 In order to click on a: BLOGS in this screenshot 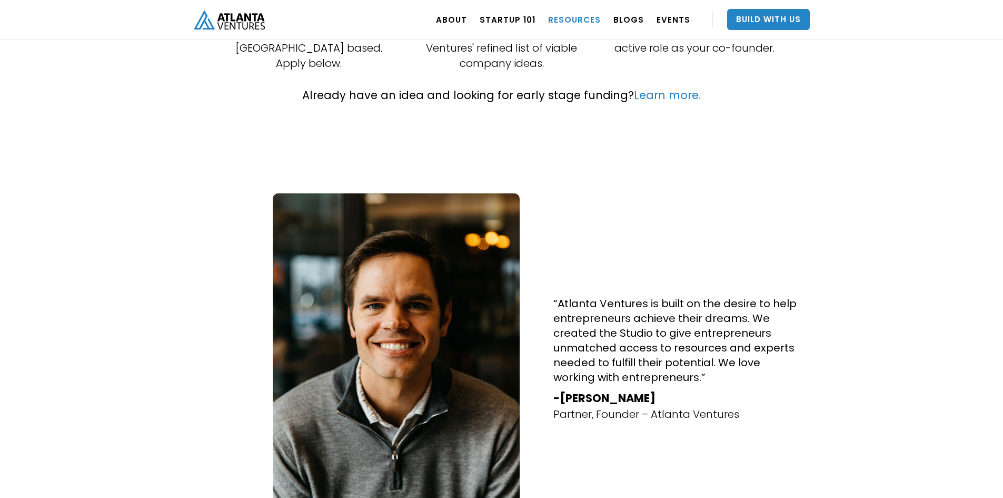, I will do `click(629, 19)`.